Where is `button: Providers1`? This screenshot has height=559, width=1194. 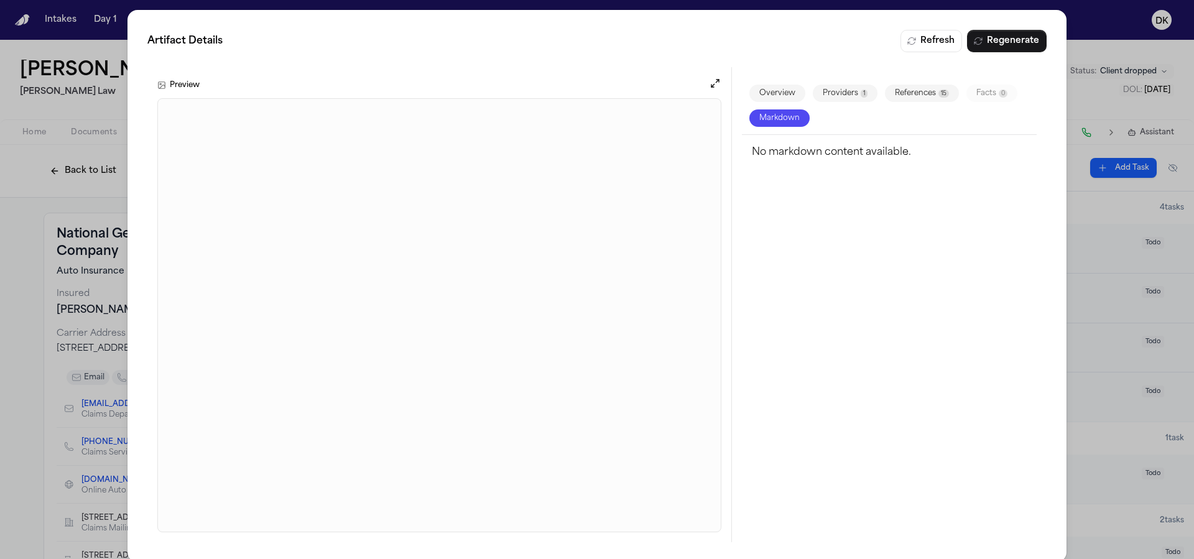 button: Providers1 is located at coordinates (845, 93).